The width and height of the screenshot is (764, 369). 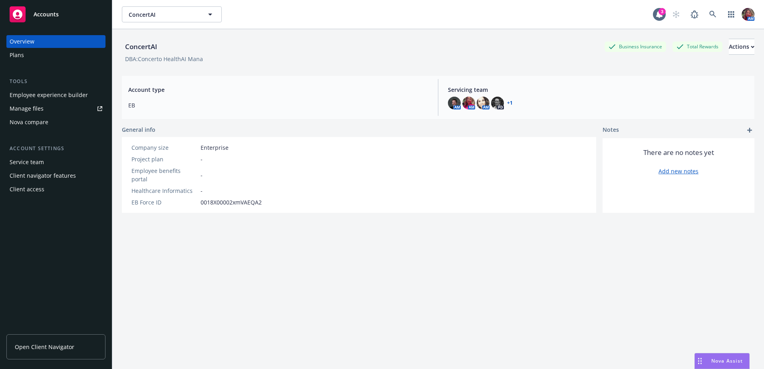 I want to click on div: 3, so click(x=662, y=10).